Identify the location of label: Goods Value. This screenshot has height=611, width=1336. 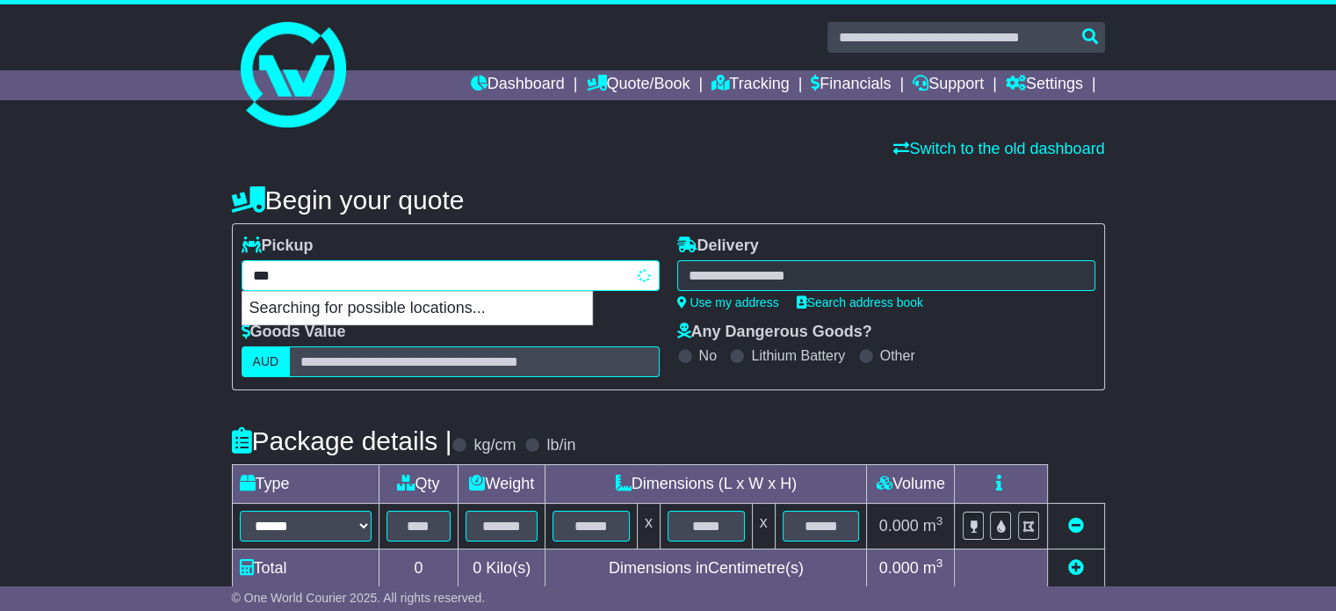
(293, 332).